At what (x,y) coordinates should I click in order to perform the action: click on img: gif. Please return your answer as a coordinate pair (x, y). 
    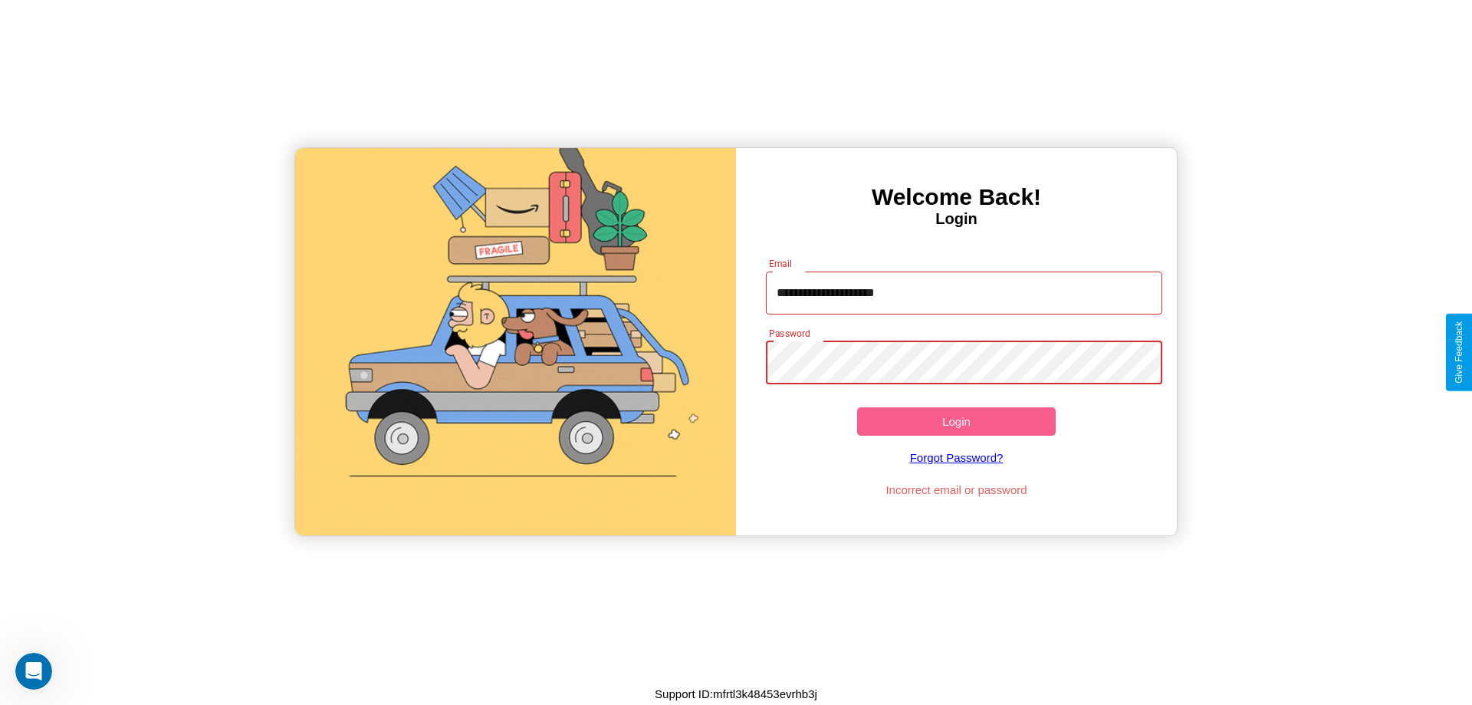
    Looking at the image, I should click on (515, 341).